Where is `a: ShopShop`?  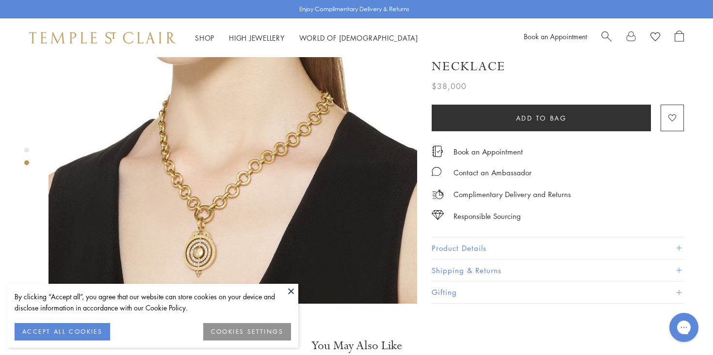
a: ShopShop is located at coordinates (205, 38).